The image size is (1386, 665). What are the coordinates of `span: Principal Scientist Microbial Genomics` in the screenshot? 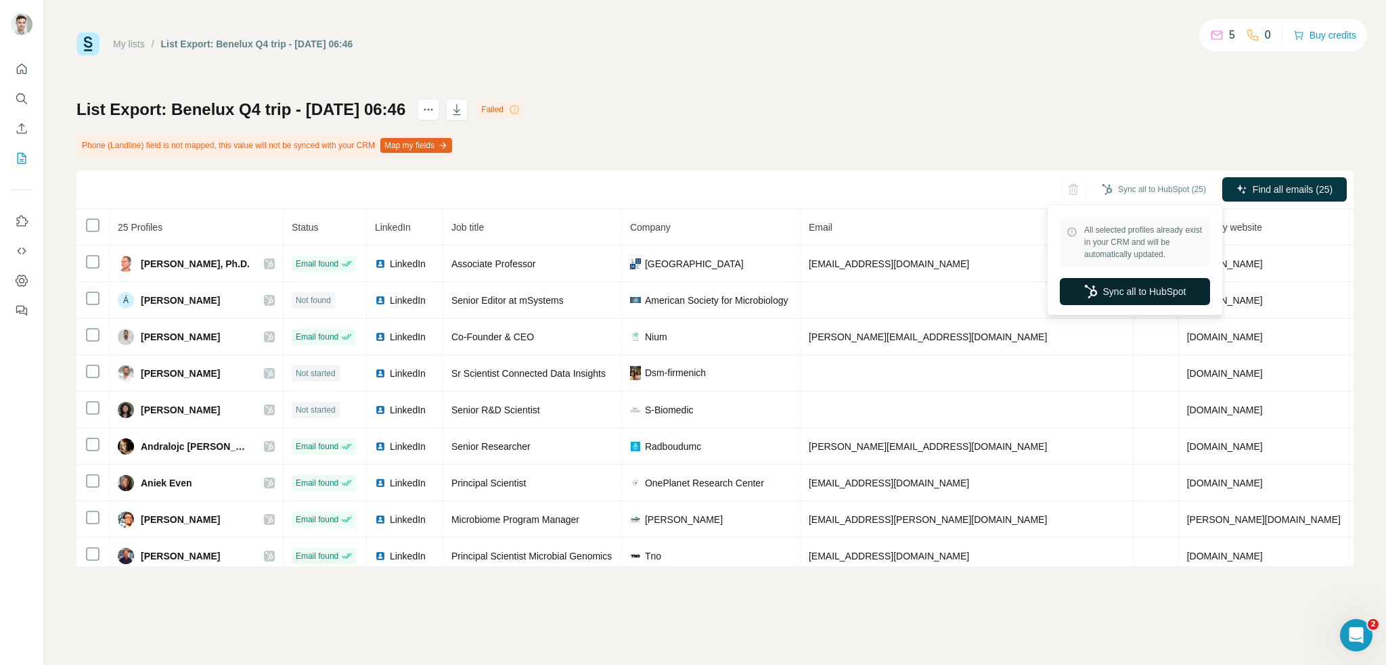 It's located at (531, 556).